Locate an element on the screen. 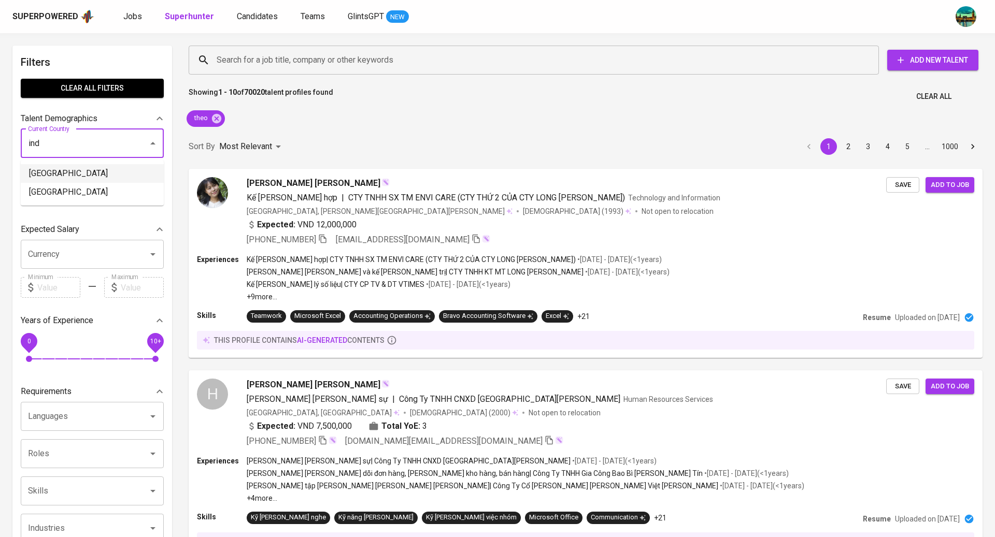 This screenshot has width=995, height=537. a: Jobs is located at coordinates (134, 17).